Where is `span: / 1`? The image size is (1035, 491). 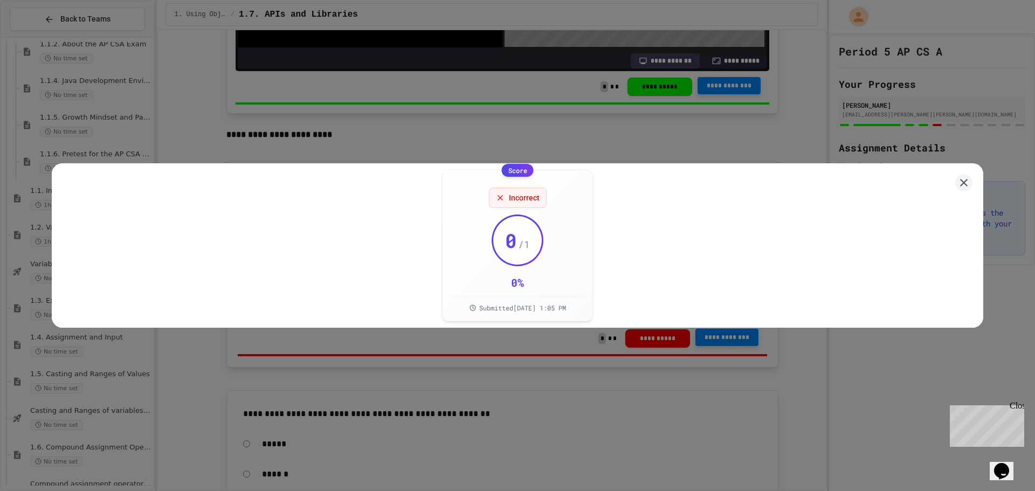 span: / 1 is located at coordinates (524, 244).